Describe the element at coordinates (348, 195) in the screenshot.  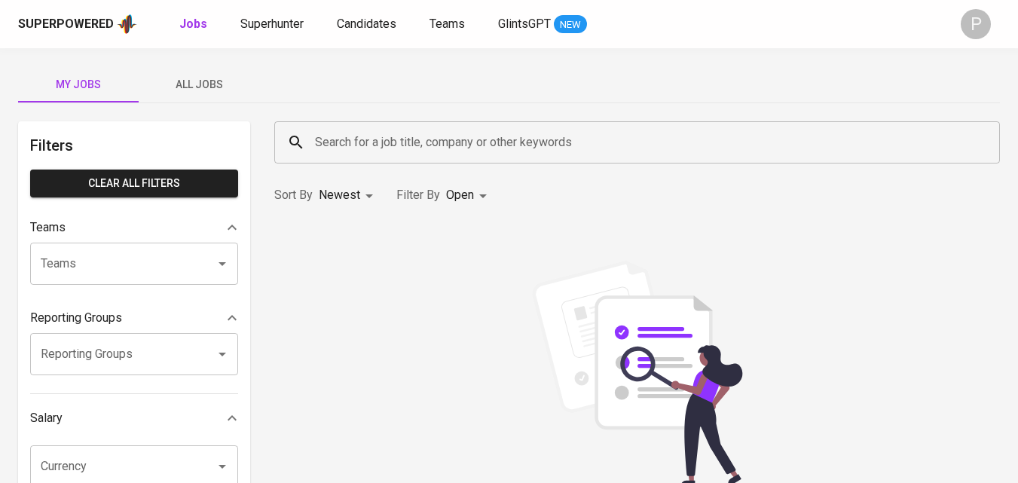
I see `div: Newest` at that location.